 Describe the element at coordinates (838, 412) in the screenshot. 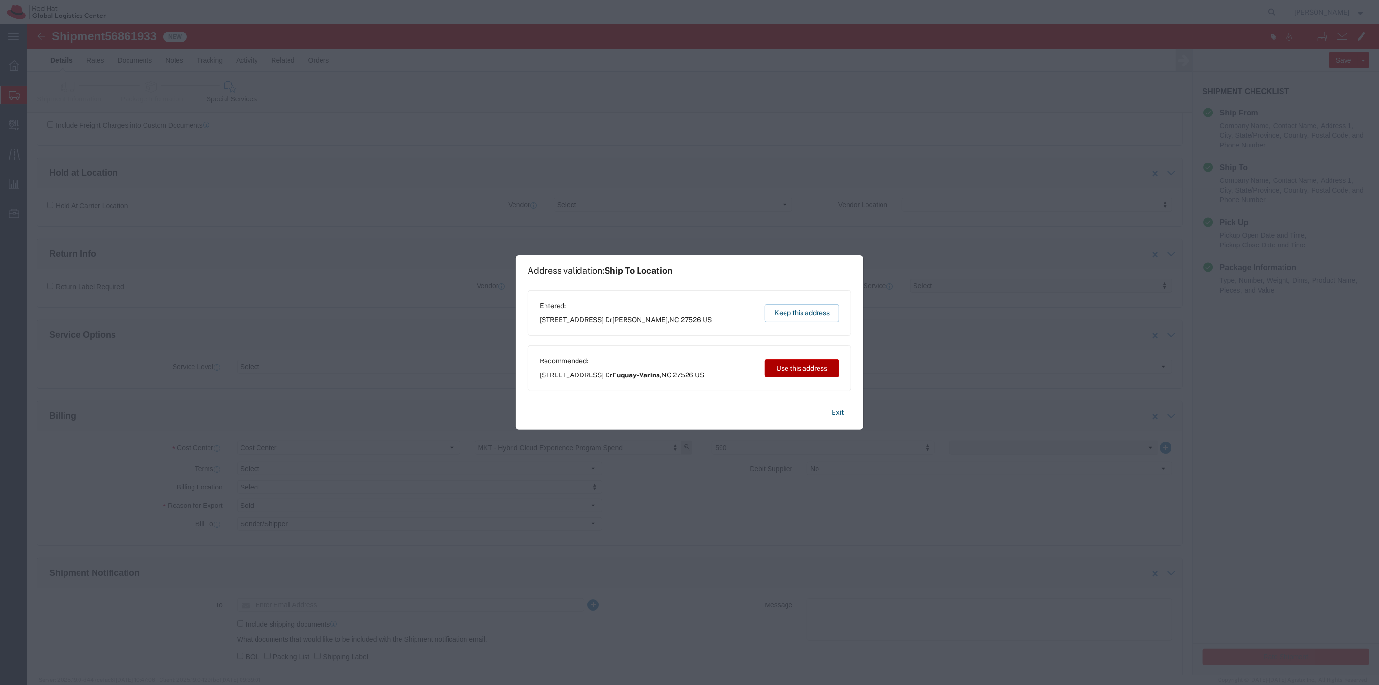

I see `button: Exit` at that location.